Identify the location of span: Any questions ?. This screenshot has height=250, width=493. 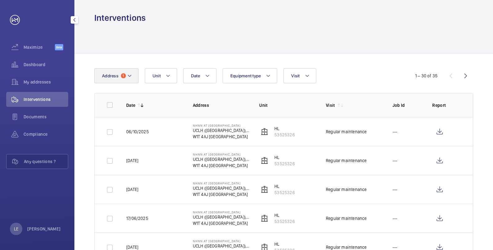
(46, 161).